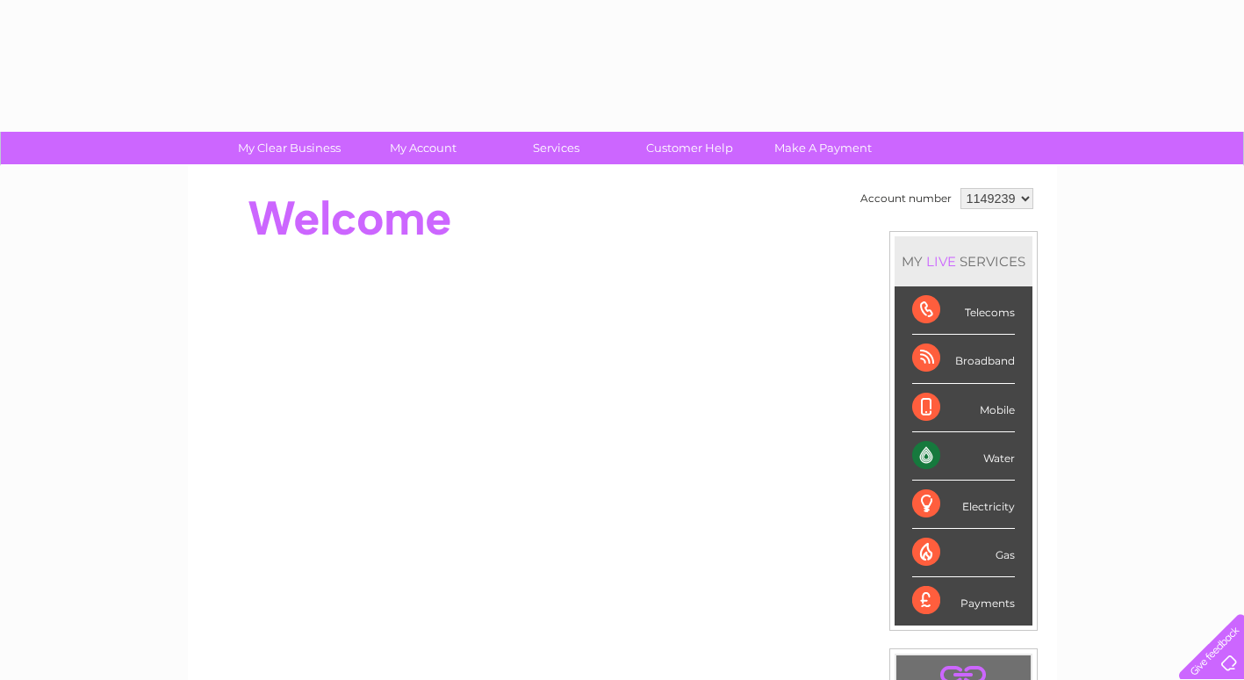 The width and height of the screenshot is (1244, 680). Describe the element at coordinates (556, 148) in the screenshot. I see `a: Services` at that location.